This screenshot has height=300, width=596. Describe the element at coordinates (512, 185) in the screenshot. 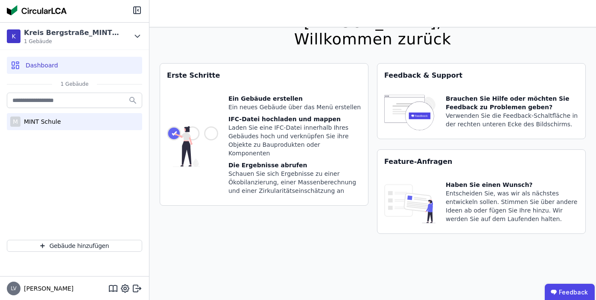

I see `div: Haben Sie einen Wunsch?` at that location.